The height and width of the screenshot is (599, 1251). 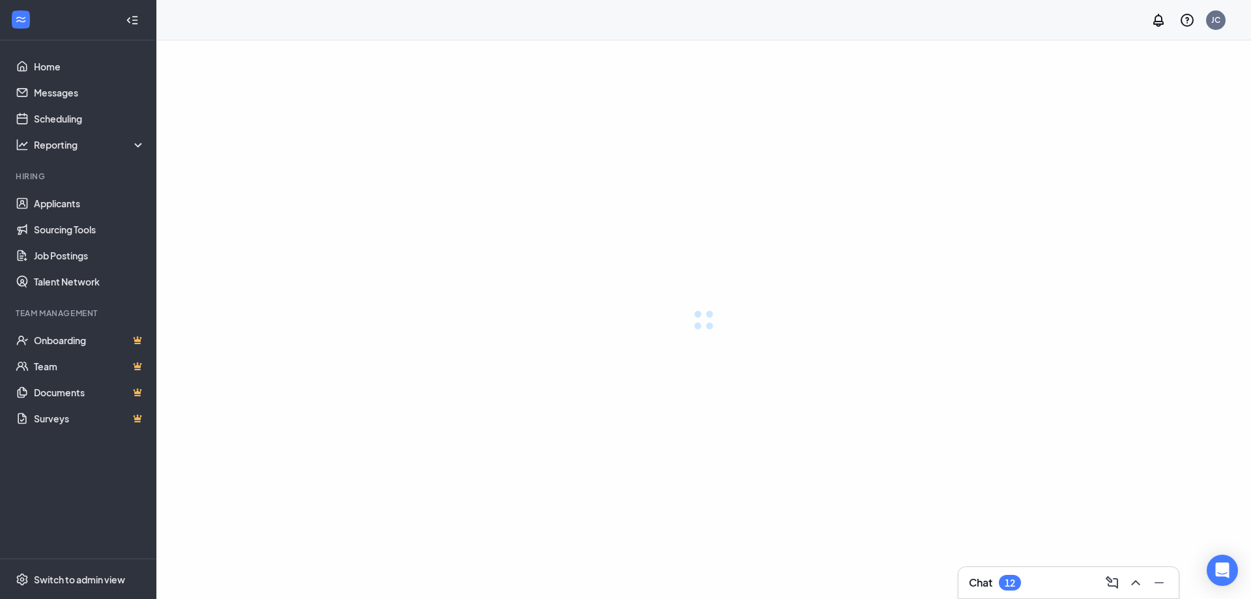 What do you see at coordinates (1216, 20) in the screenshot?
I see `div: JC` at bounding box center [1216, 20].